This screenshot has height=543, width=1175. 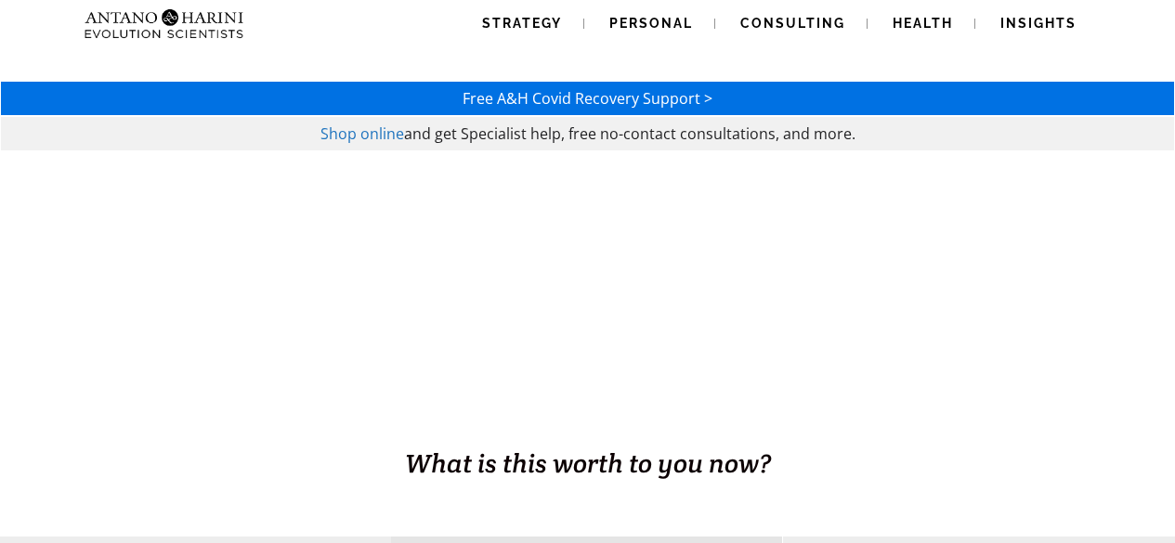 What do you see at coordinates (588, 464) in the screenshot?
I see `span: What is this worth to you now?` at bounding box center [588, 464].